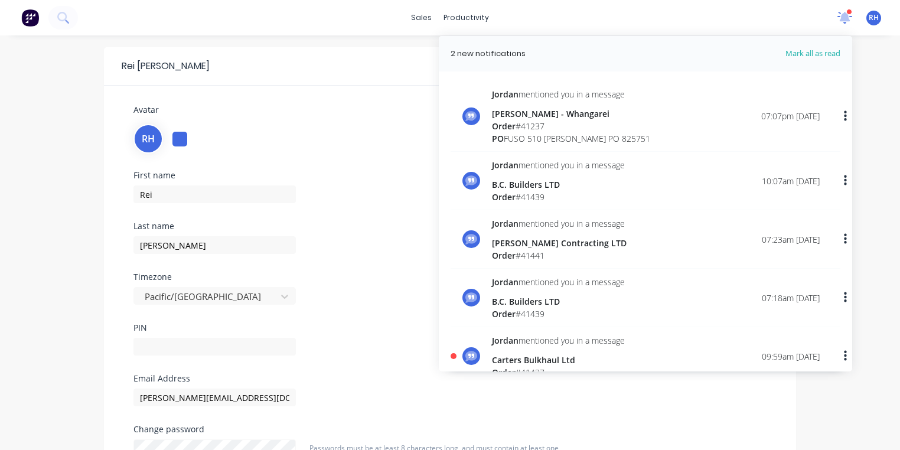 This screenshot has height=450, width=900. I want to click on span: PO, so click(498, 138).